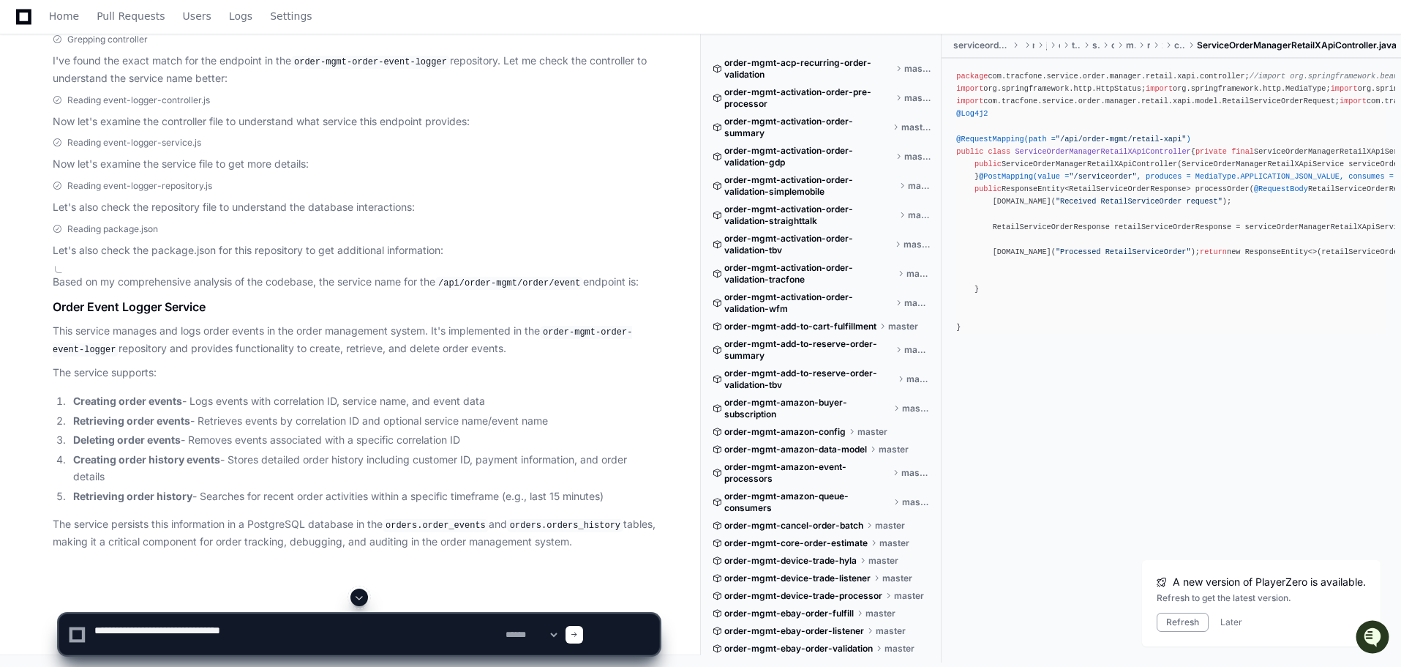  Describe the element at coordinates (1180, 45) in the screenshot. I see `span: controller` at that location.